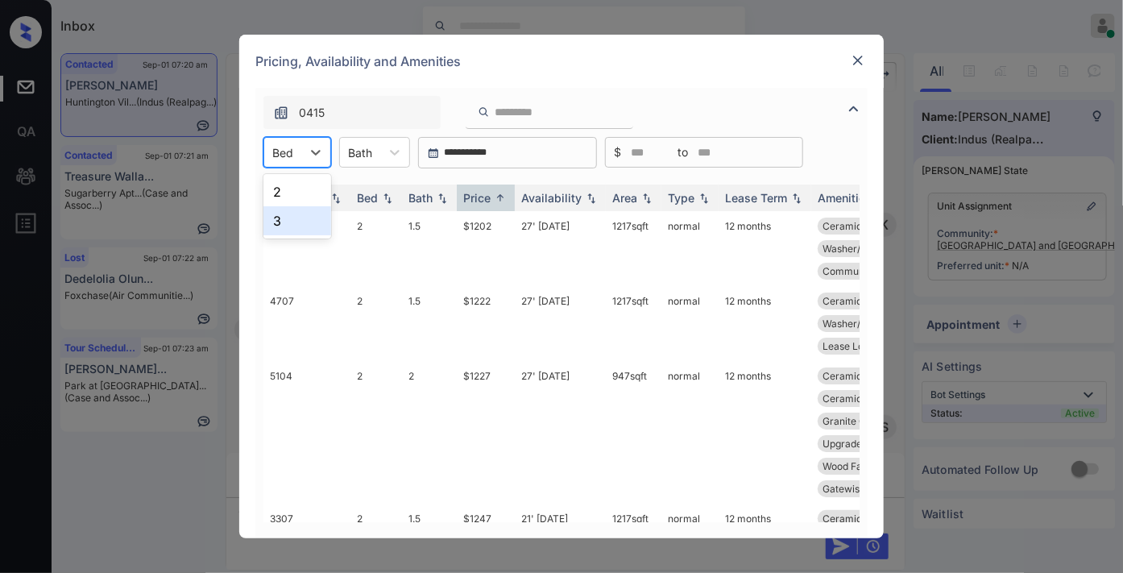 Image resolution: width=1123 pixels, height=573 pixels. I want to click on div: 3, so click(297, 221).